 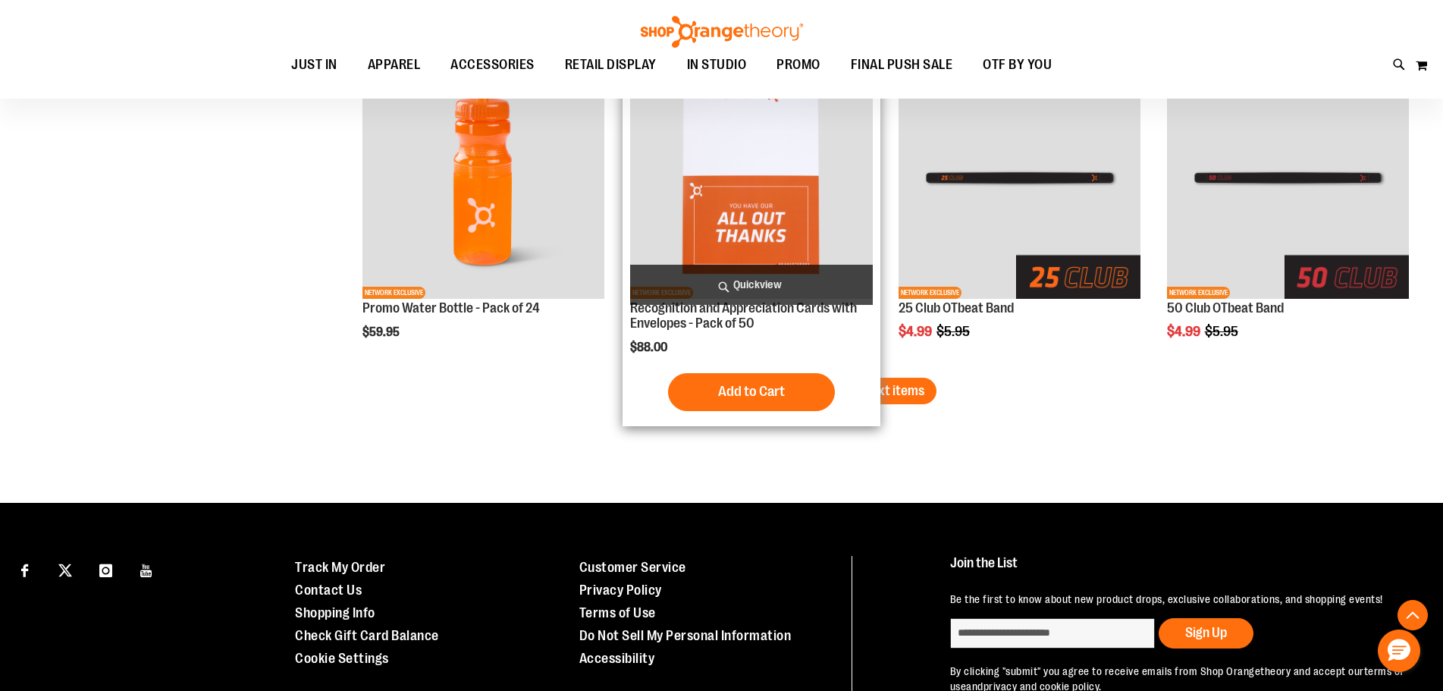 What do you see at coordinates (65, 569) in the screenshot?
I see `a: Visit our X page` at bounding box center [65, 569].